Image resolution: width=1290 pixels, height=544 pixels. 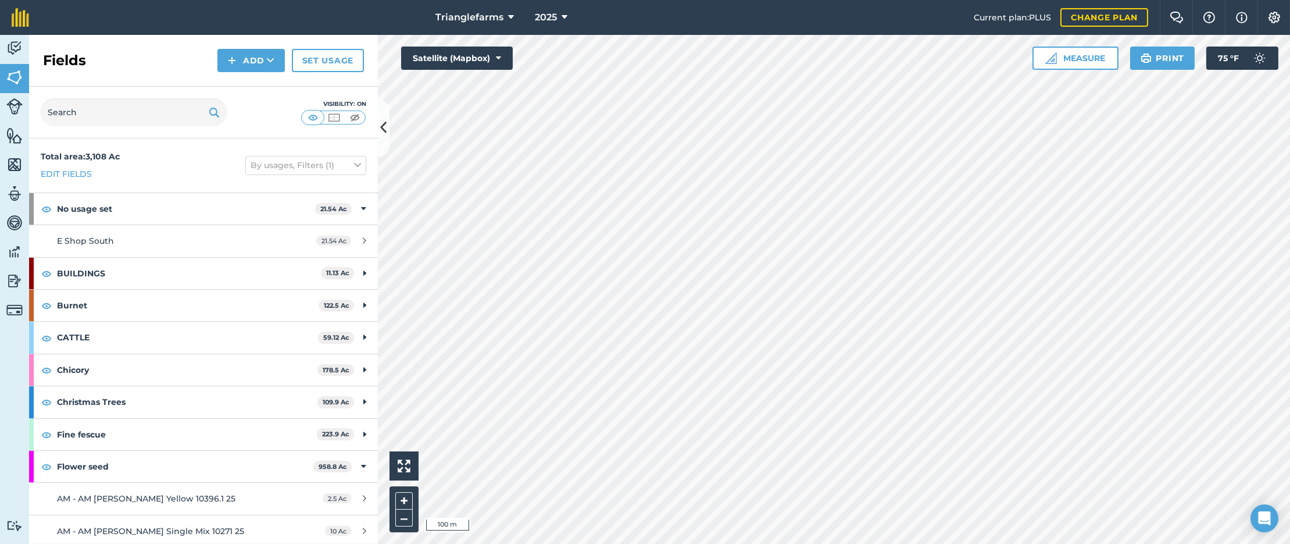 I want to click on button: Satellite (Mapbox), so click(x=457, y=58).